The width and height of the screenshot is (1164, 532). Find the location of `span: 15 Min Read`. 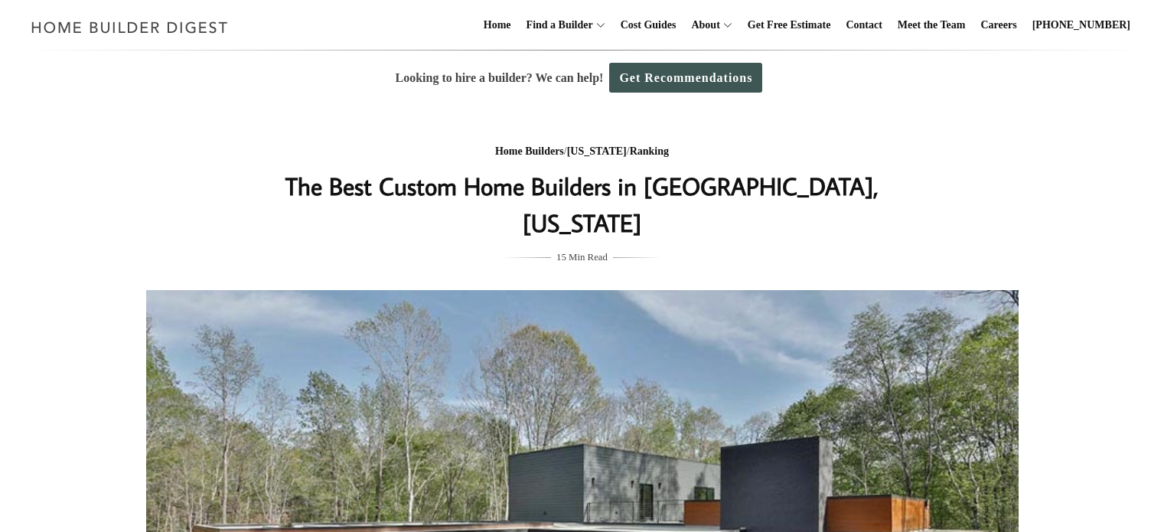

span: 15 Min Read is located at coordinates (582, 257).